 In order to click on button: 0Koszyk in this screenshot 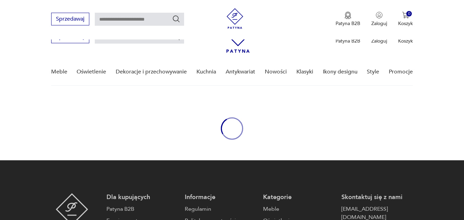, I will do `click(406, 19)`.